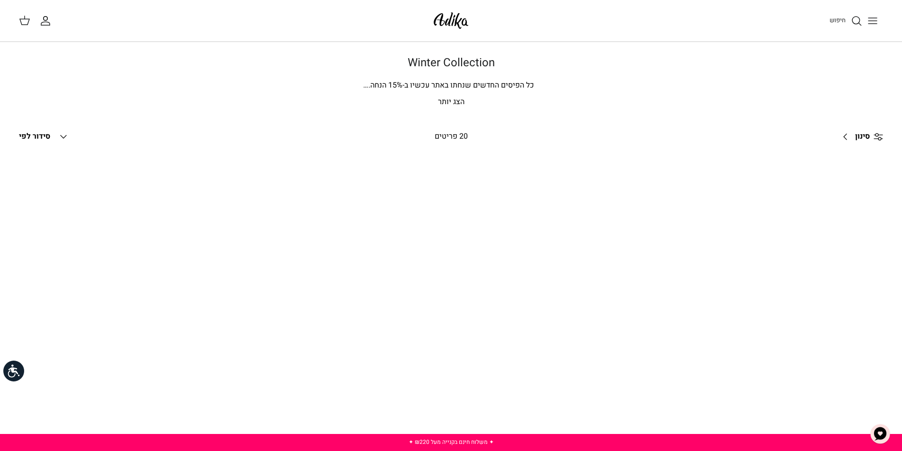 Image resolution: width=902 pixels, height=451 pixels. Describe the element at coordinates (873, 21) in the screenshot. I see `button: Toggle menu` at that location.